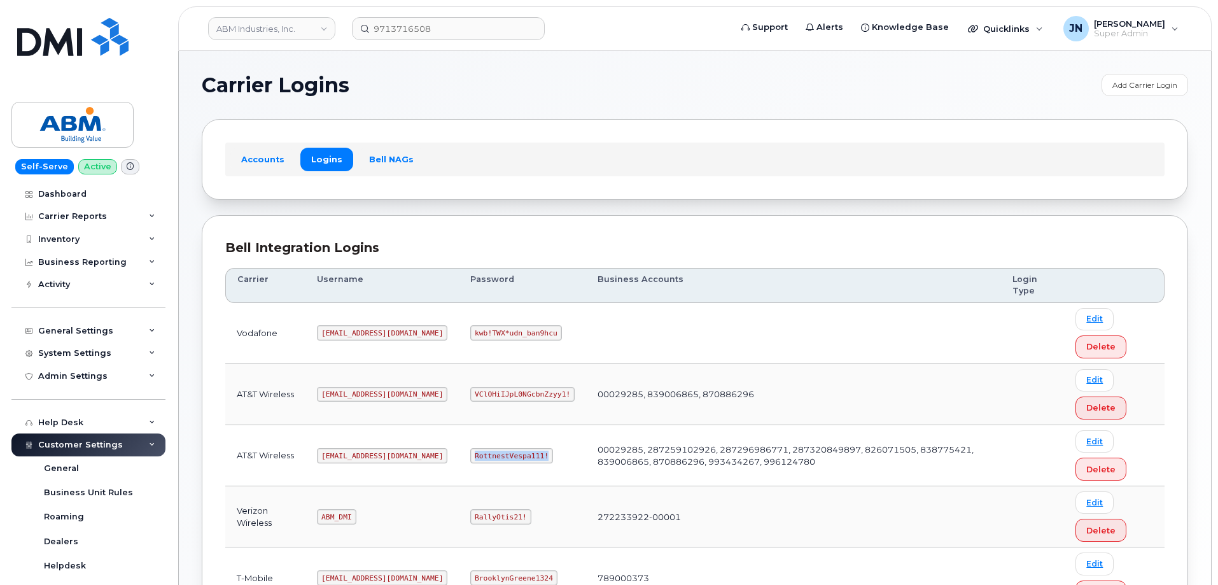 The image size is (1218, 585). Describe the element at coordinates (695, 247) in the screenshot. I see `div: Bell Integration Logins` at that location.